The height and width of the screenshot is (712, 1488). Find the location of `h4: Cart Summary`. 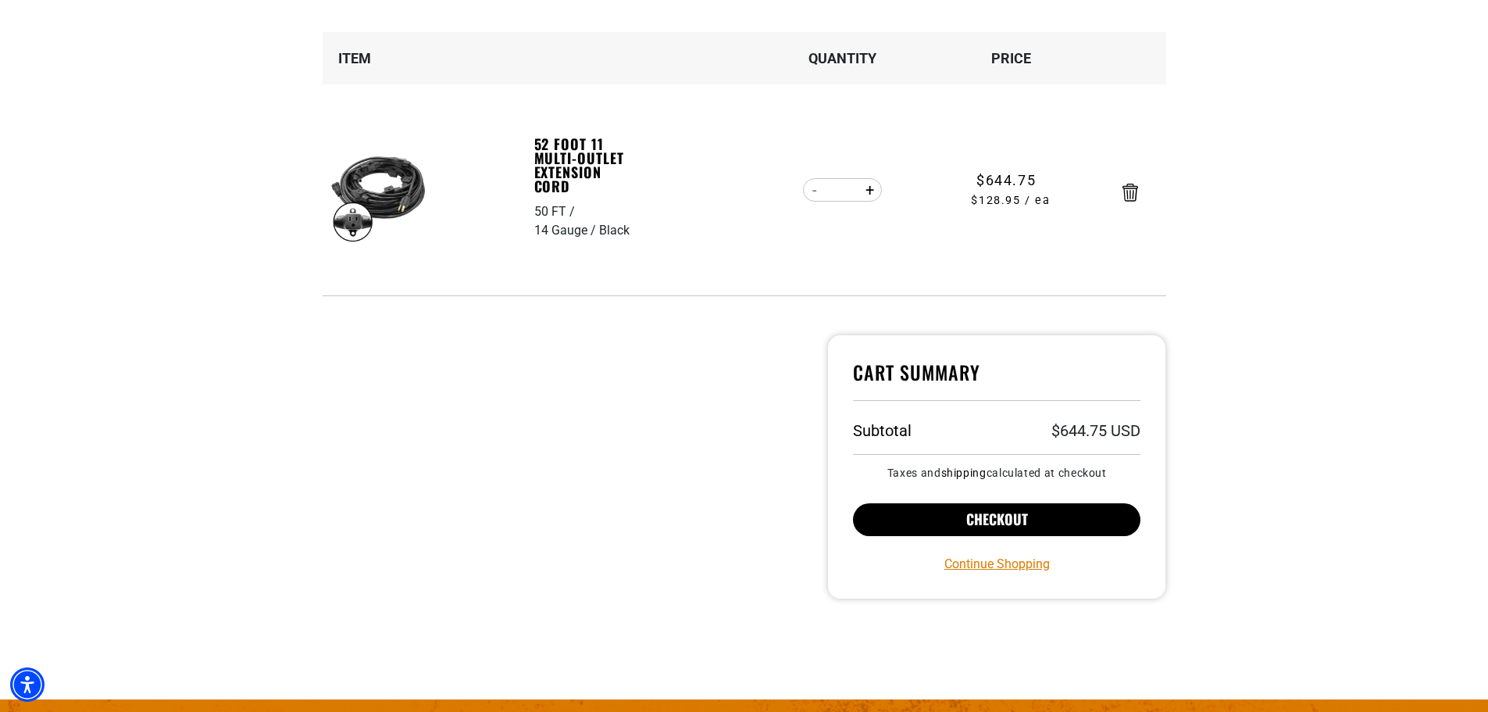

h4: Cart Summary is located at coordinates (997, 380).